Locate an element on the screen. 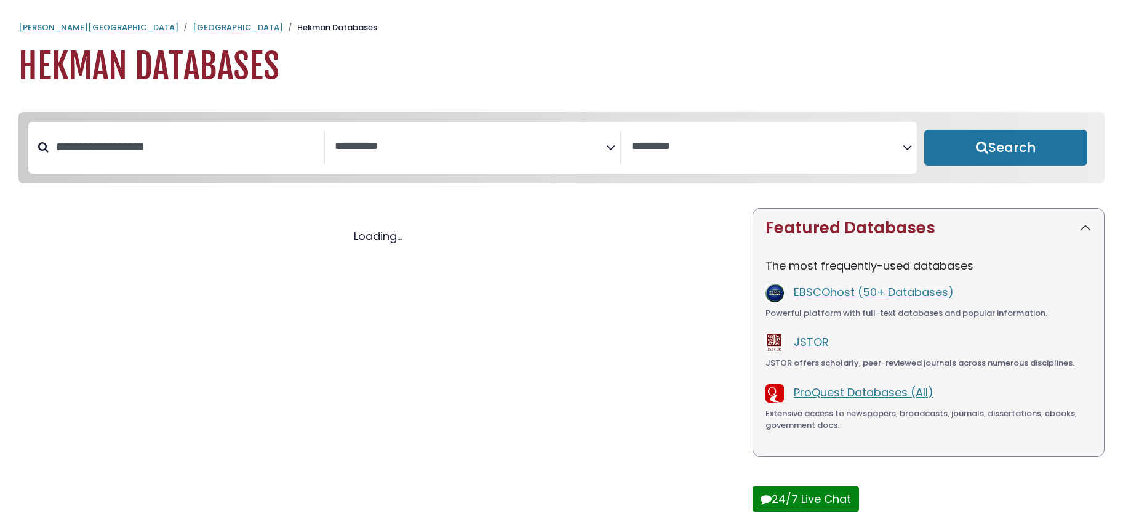 Image resolution: width=1123 pixels, height=522 pixels. div: Extensive access to newspapers, broadcasts, journals, dissertations, ebooks, government docs. is located at coordinates (929, 419).